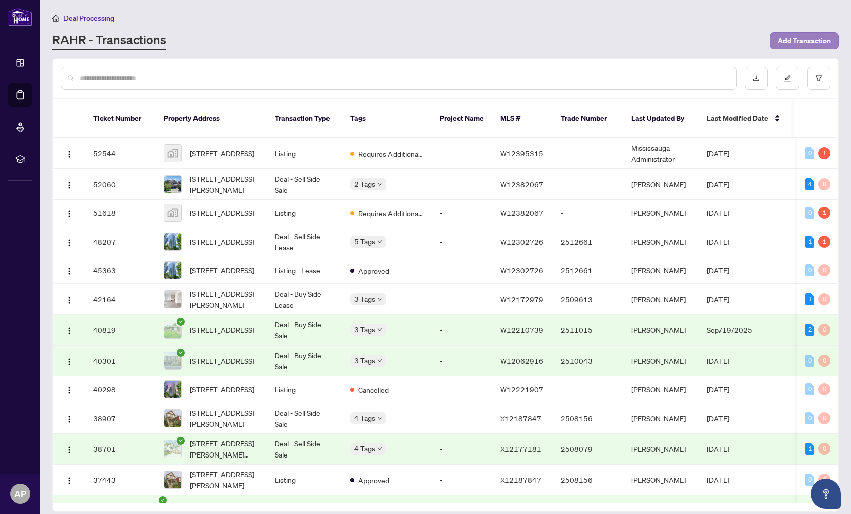 This screenshot has width=851, height=514. What do you see at coordinates (109, 41) in the screenshot?
I see `a: RAHR - Transactions` at bounding box center [109, 41].